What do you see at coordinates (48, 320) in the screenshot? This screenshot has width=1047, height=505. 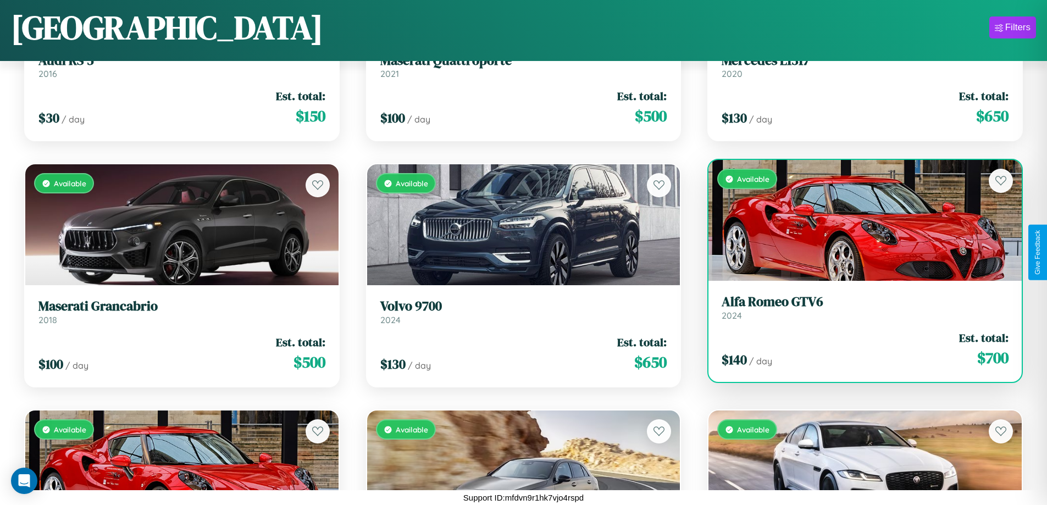 I see `span: 2018` at bounding box center [48, 320].